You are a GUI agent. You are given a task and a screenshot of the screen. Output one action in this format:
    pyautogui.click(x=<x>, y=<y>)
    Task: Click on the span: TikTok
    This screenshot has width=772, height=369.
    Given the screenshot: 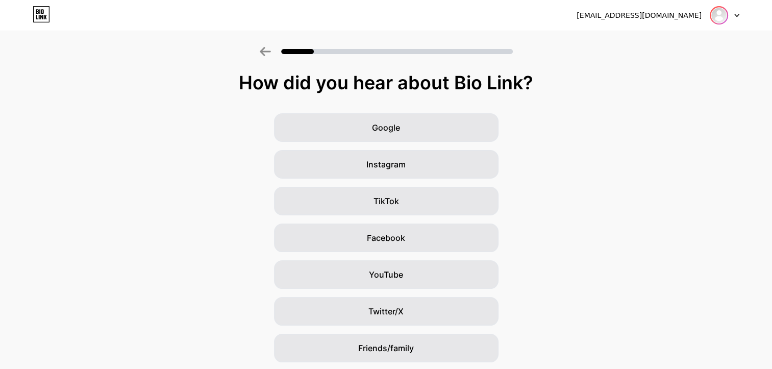 What is the action you would take?
    pyautogui.click(x=386, y=201)
    